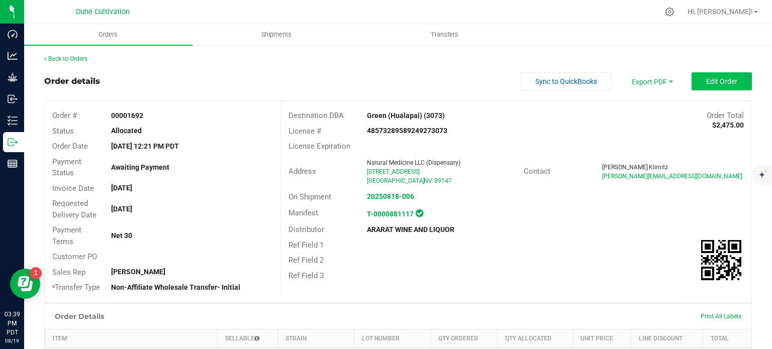 The width and height of the screenshot is (772, 349). What do you see at coordinates (316, 338) in the screenshot?
I see `th: Strain` at bounding box center [316, 338].